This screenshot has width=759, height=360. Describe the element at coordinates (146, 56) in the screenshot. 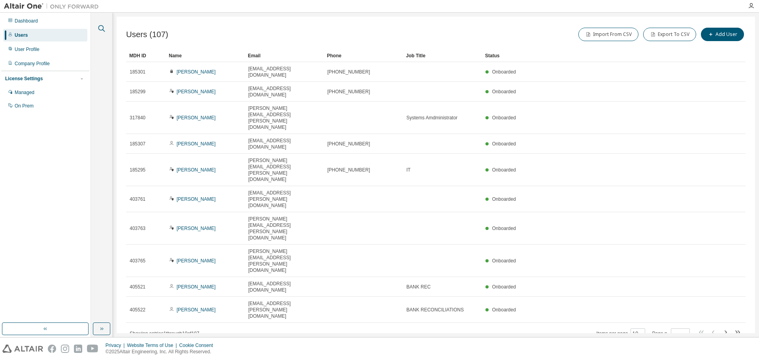

I see `div: MDH ID` at that location.